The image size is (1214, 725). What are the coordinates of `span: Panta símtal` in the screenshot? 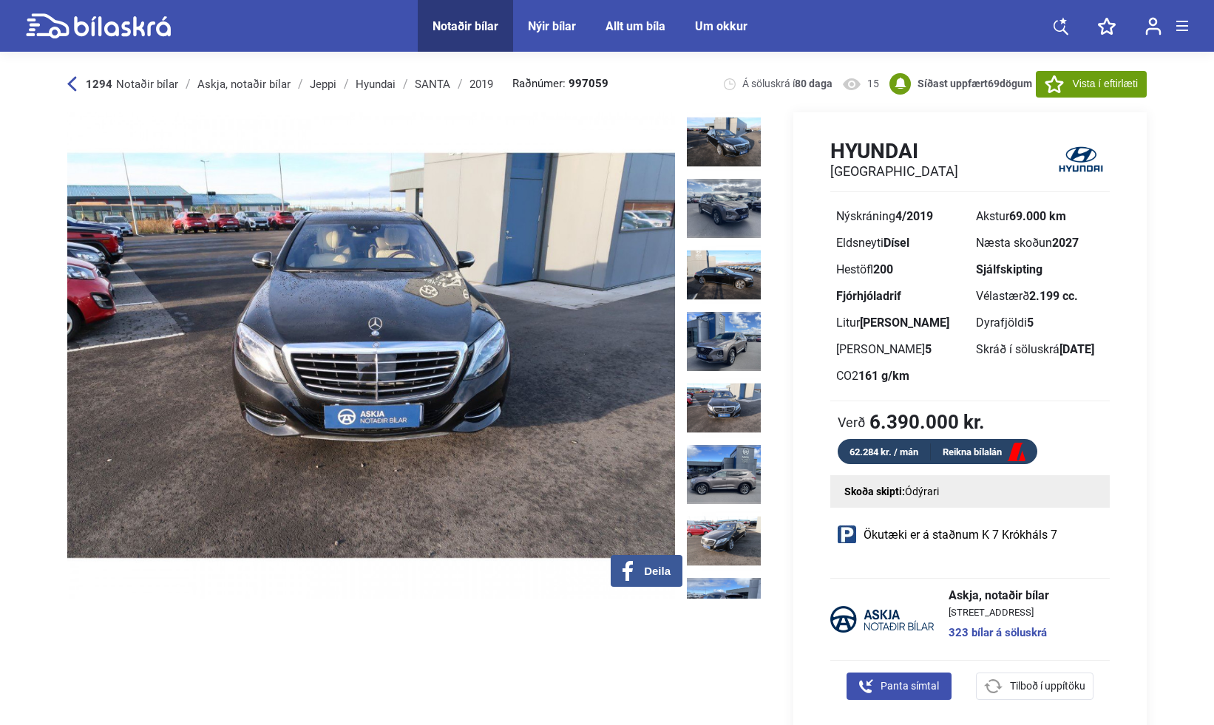 It's located at (910, 686).